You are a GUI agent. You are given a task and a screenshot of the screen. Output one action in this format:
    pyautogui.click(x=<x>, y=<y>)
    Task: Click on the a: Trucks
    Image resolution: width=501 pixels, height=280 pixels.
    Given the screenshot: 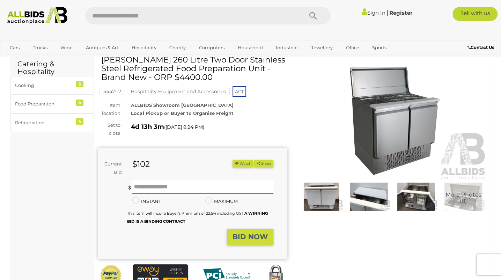 What is the action you would take?
    pyautogui.click(x=40, y=47)
    